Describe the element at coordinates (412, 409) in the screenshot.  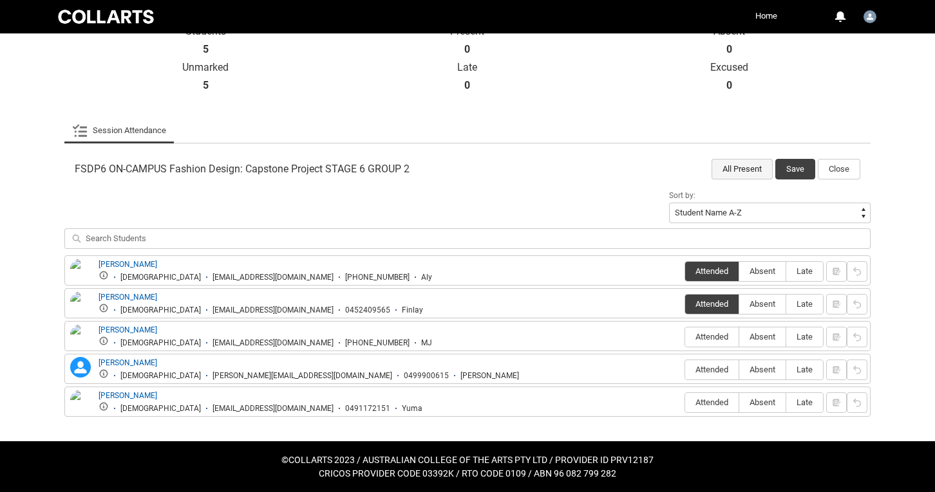
I see `div: Yuma` at that location.